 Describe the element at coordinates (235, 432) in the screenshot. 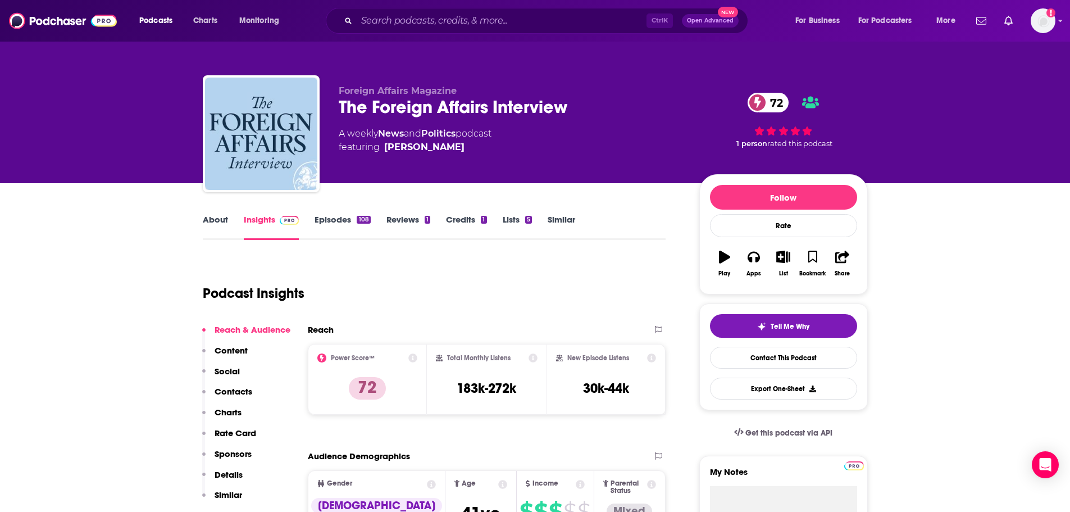

I see `p: Rate Card` at that location.